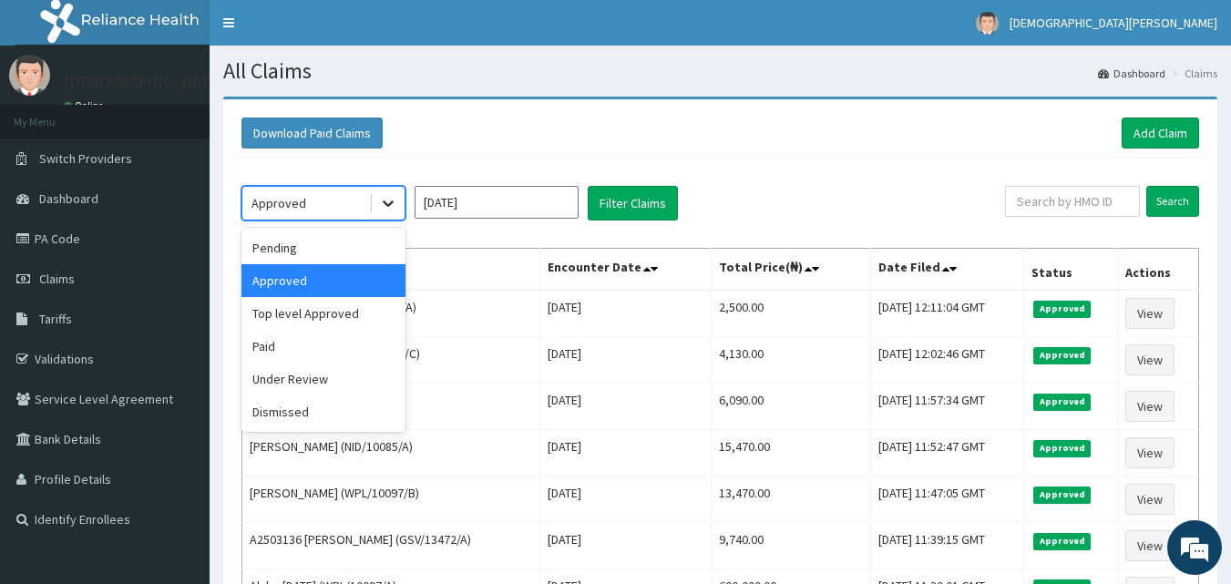 The image size is (1231, 584). I want to click on input: Search by HMO ID, so click(1072, 201).